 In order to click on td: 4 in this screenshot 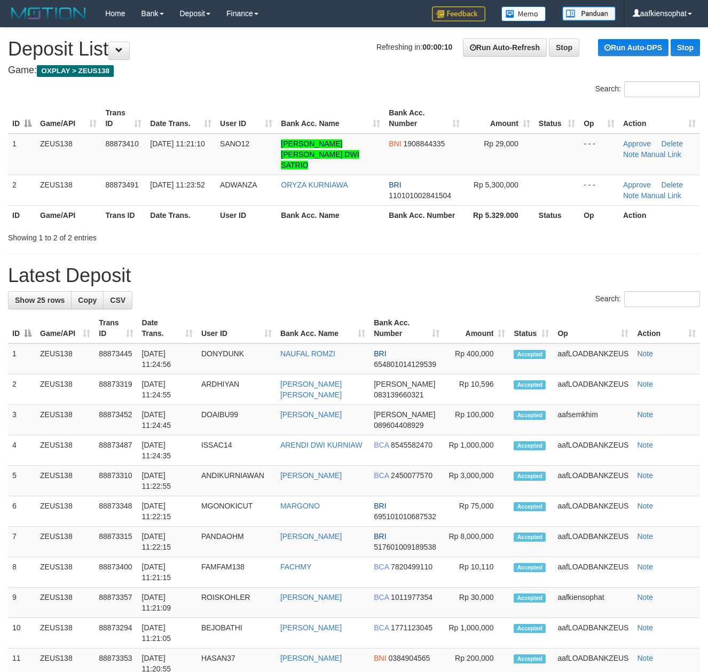, I will do `click(22, 450)`.